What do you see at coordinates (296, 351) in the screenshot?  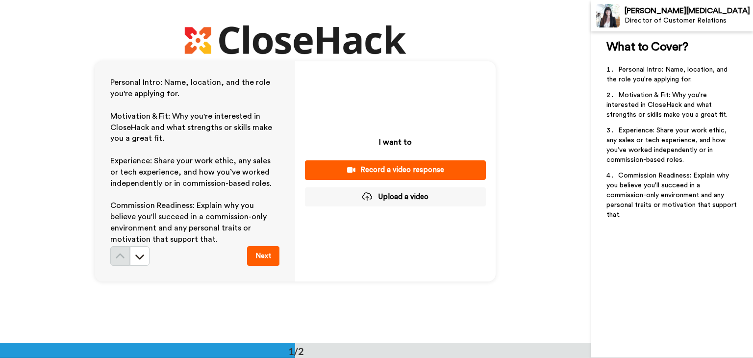 I see `div: 1/2` at bounding box center [296, 351].